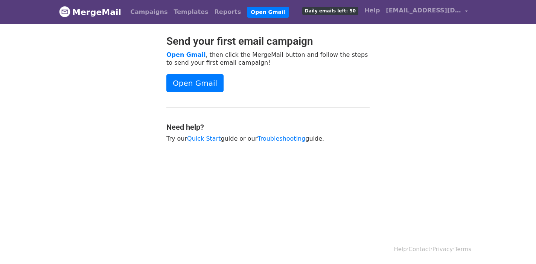 The height and width of the screenshot is (264, 536). Describe the element at coordinates (268, 138) in the screenshot. I see `p: Try our guide or our guide.` at that location.